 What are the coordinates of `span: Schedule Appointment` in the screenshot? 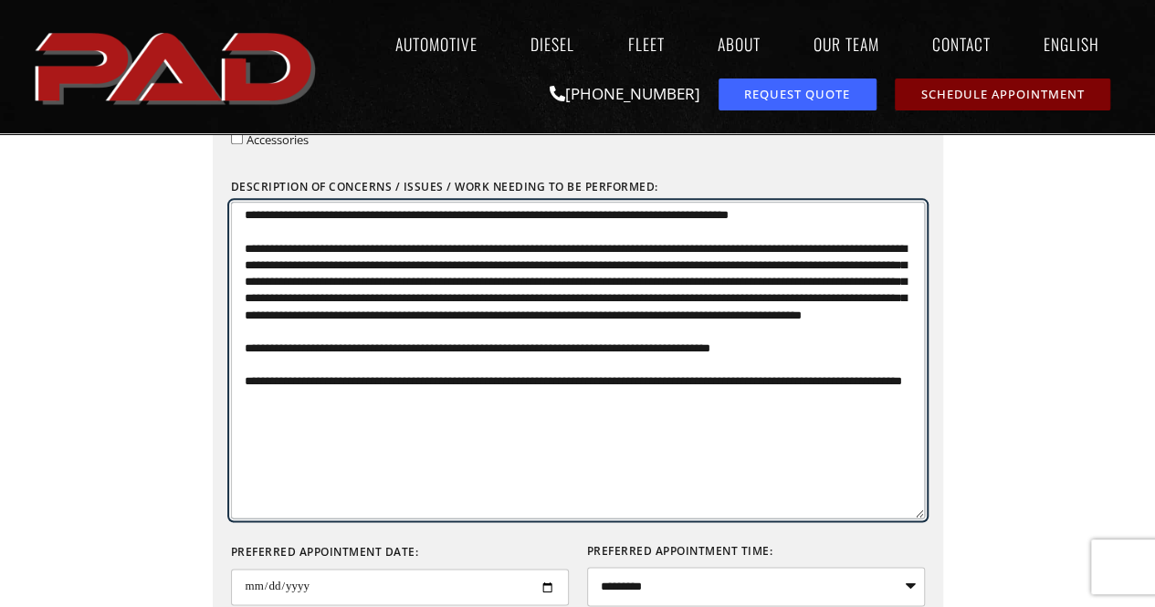 It's located at (1002, 94).